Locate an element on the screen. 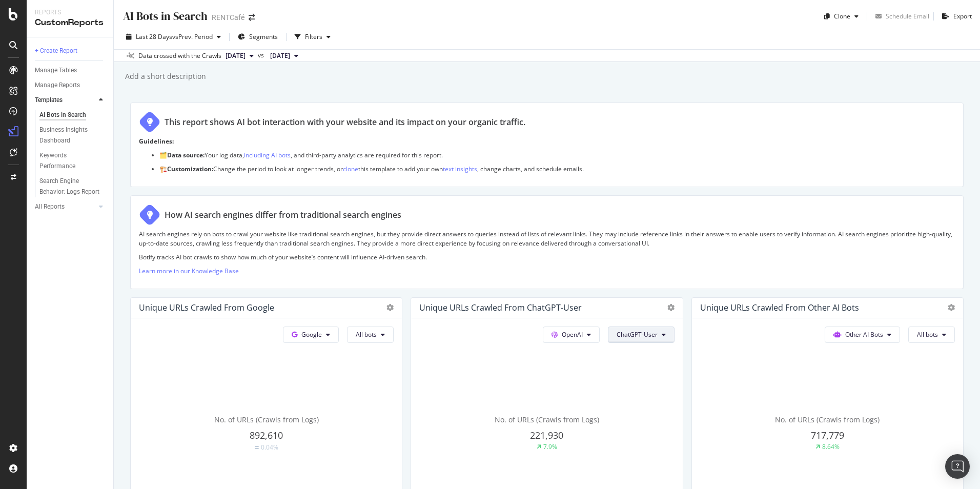 This screenshot has height=489, width=980. span: Last 28 Days is located at coordinates (154, 36).